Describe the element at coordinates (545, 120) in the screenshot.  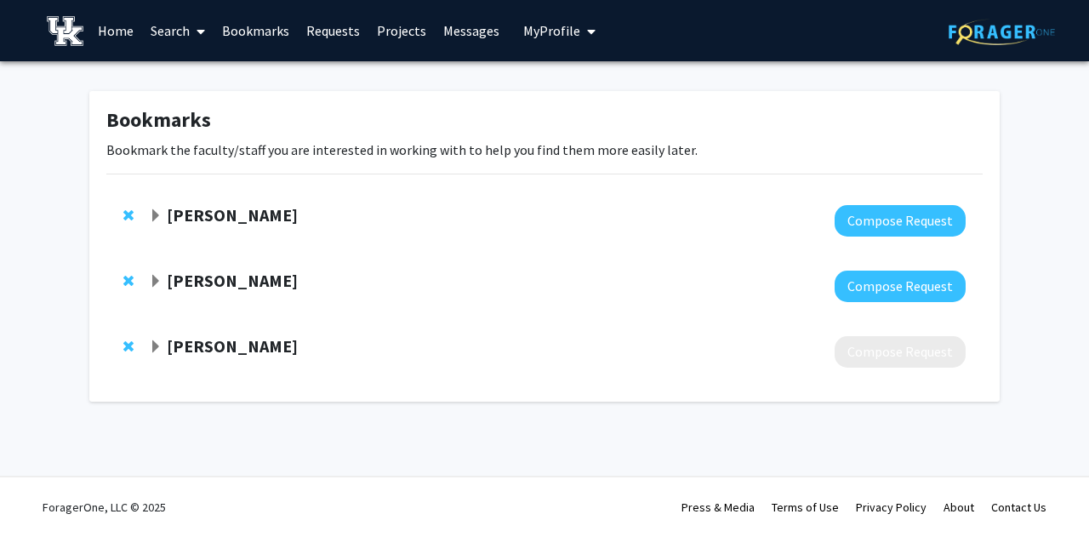
I see `h1: Bookmarks` at that location.